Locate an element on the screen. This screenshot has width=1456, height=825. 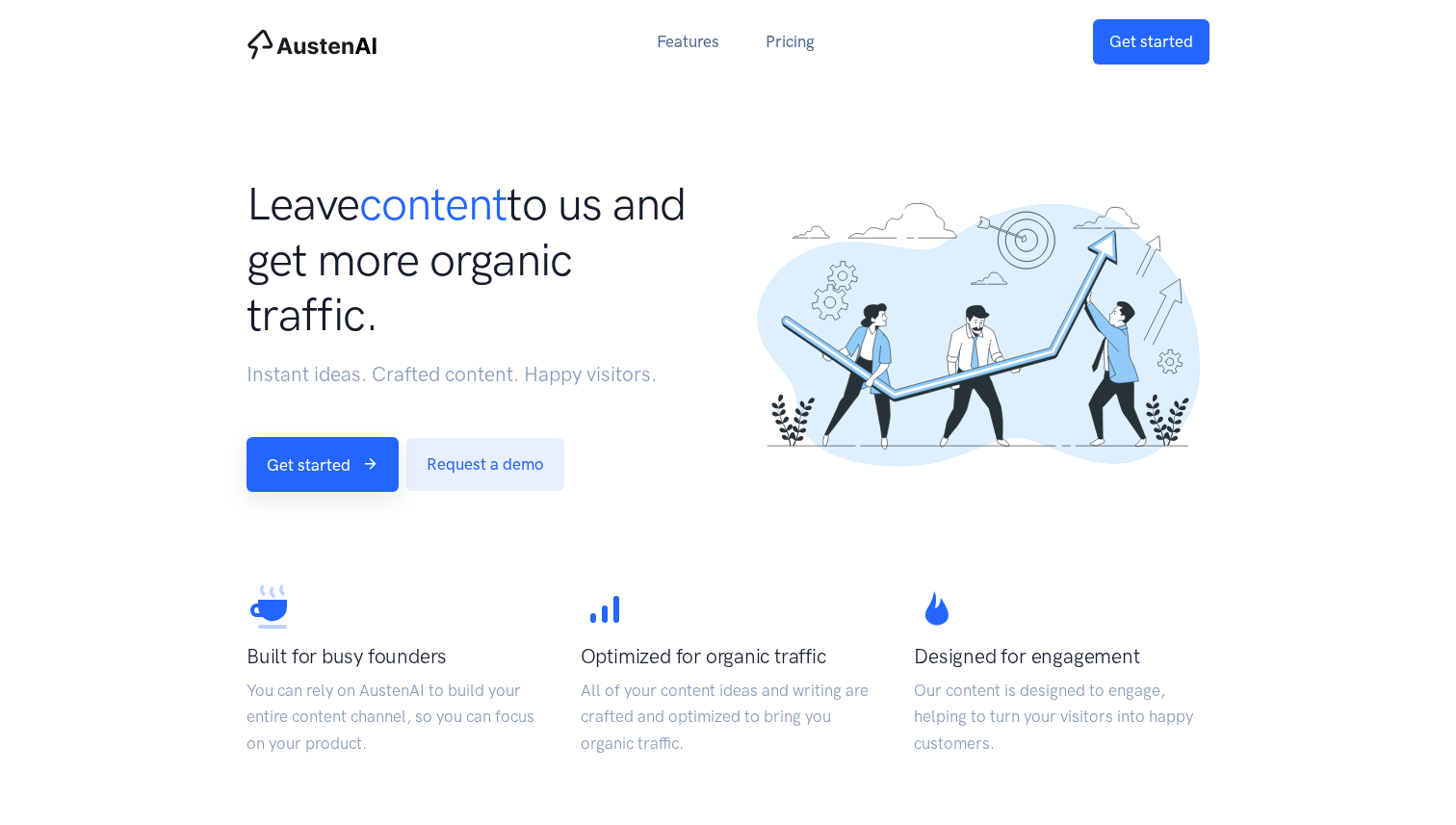
img: AustenAI Home is located at coordinates (312, 44).